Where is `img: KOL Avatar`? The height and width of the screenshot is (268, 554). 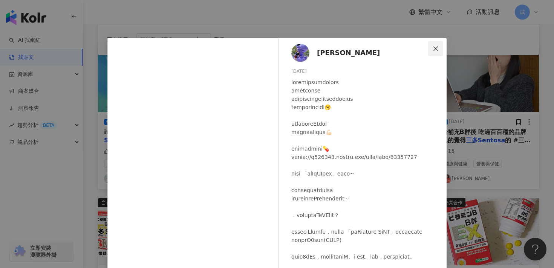 img: KOL Avatar is located at coordinates (300, 53).